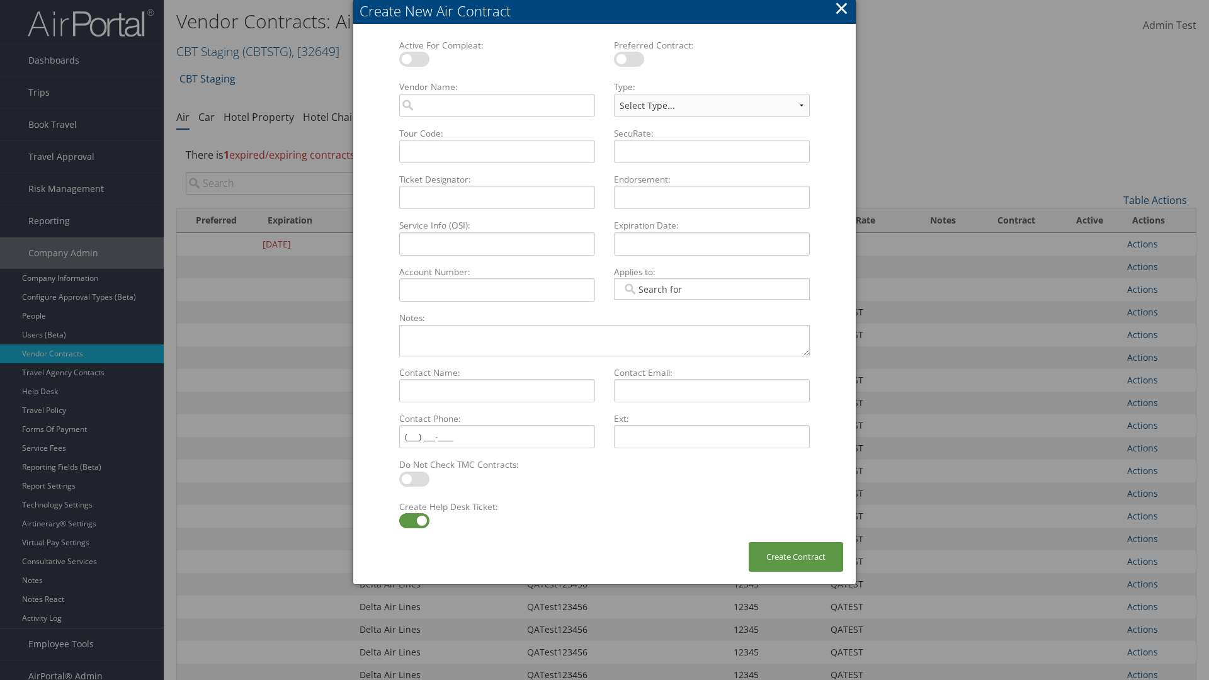  Describe the element at coordinates (712, 105) in the screenshot. I see `select: Type:` at that location.